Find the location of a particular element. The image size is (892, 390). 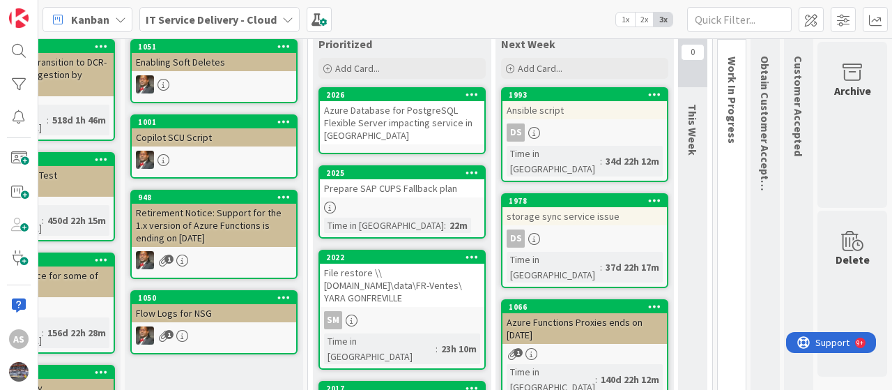

div: 140d 22h 12m is located at coordinates (630, 379).